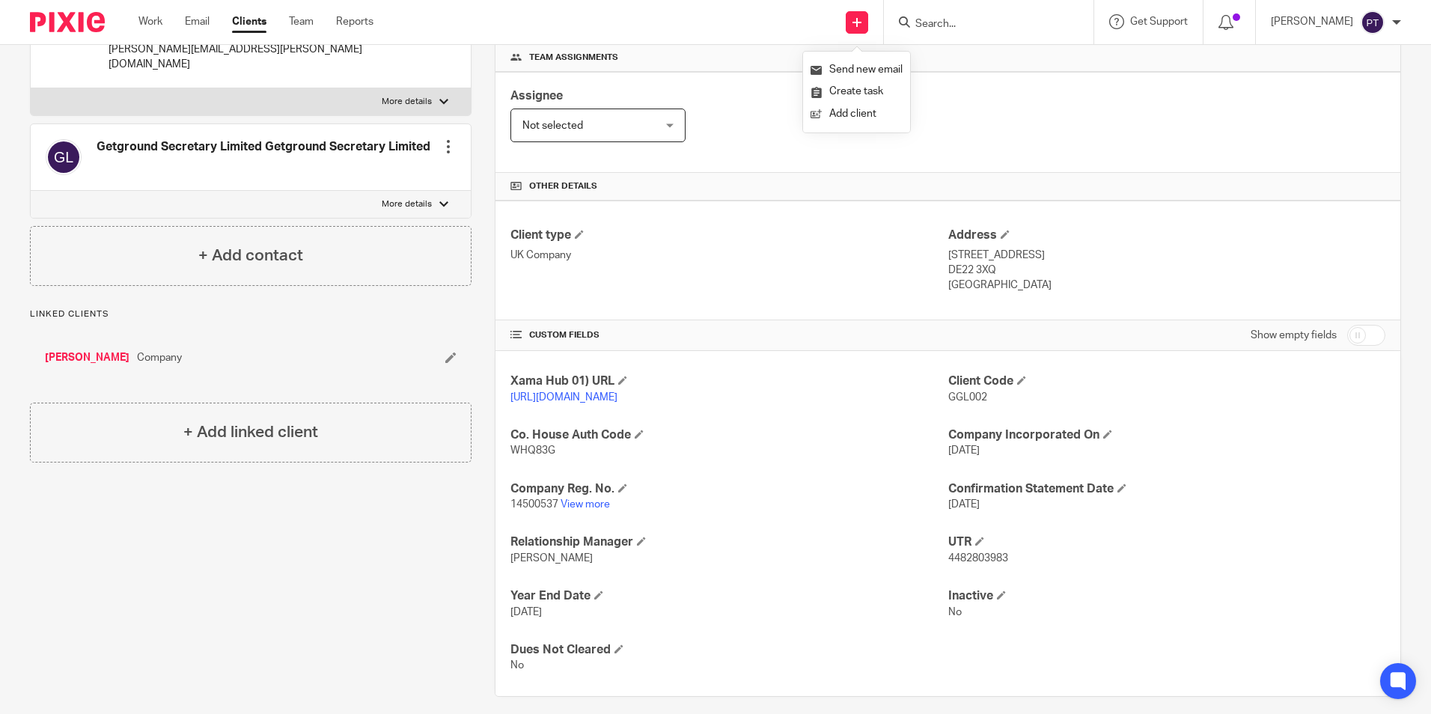 The width and height of the screenshot is (1431, 714). What do you see at coordinates (197, 22) in the screenshot?
I see `a: Email` at bounding box center [197, 22].